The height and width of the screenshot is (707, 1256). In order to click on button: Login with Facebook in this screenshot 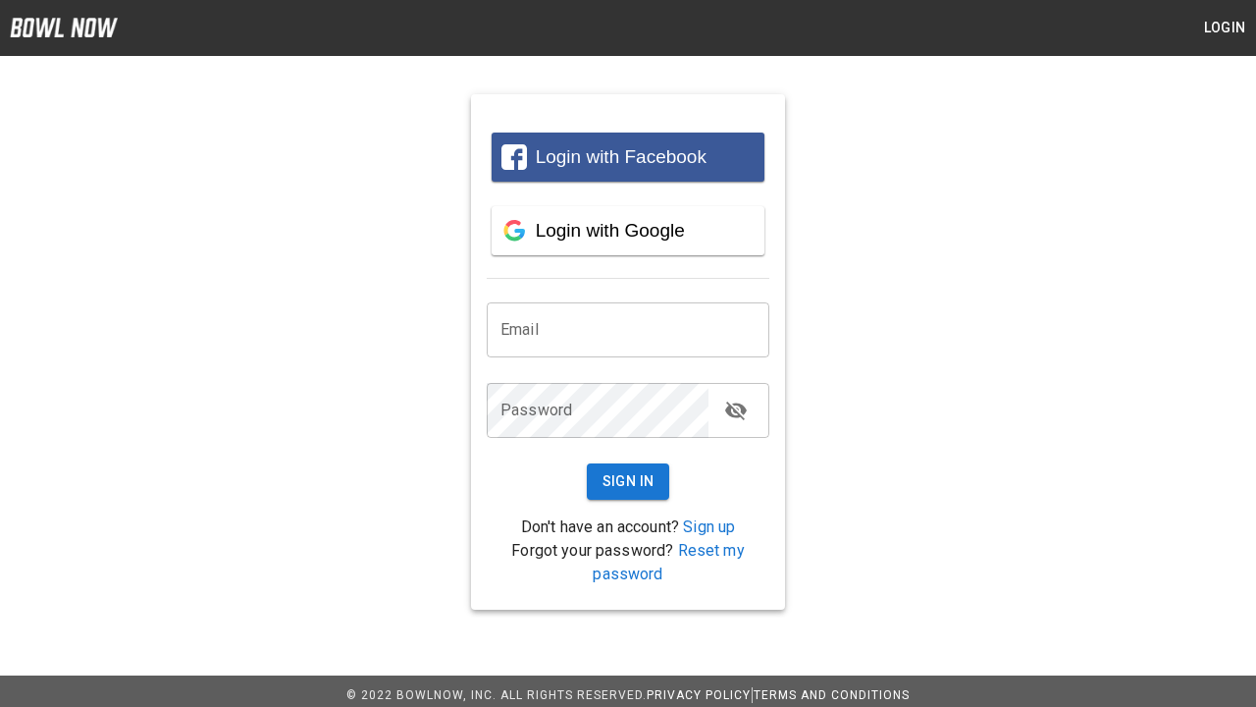, I will do `click(628, 157)`.